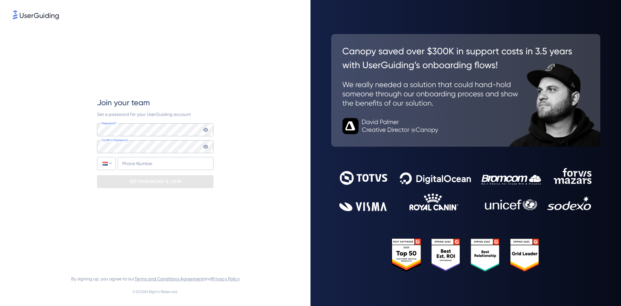  Describe the element at coordinates (466, 189) in the screenshot. I see `img: 9302ce2ac39453076f5bc0f2f2ca889b.svg` at that location.